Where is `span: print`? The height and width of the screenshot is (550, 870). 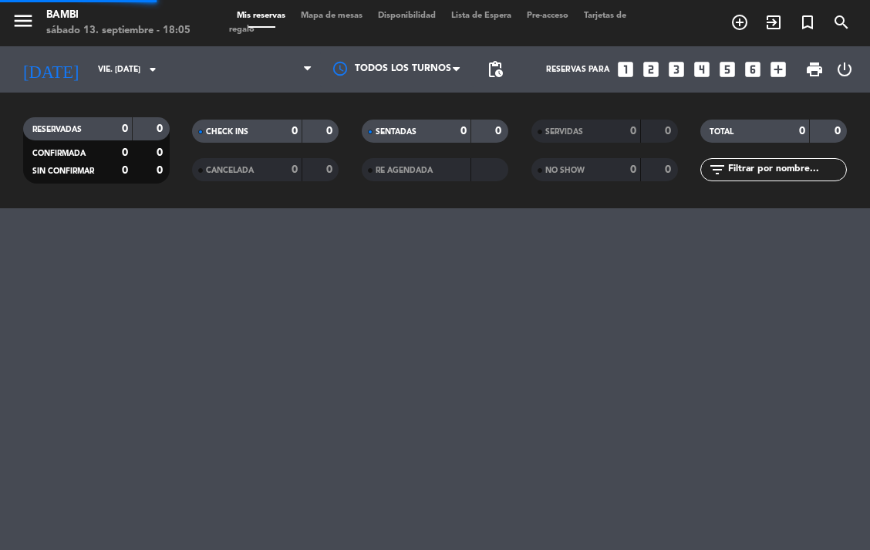
span: print is located at coordinates (815, 69).